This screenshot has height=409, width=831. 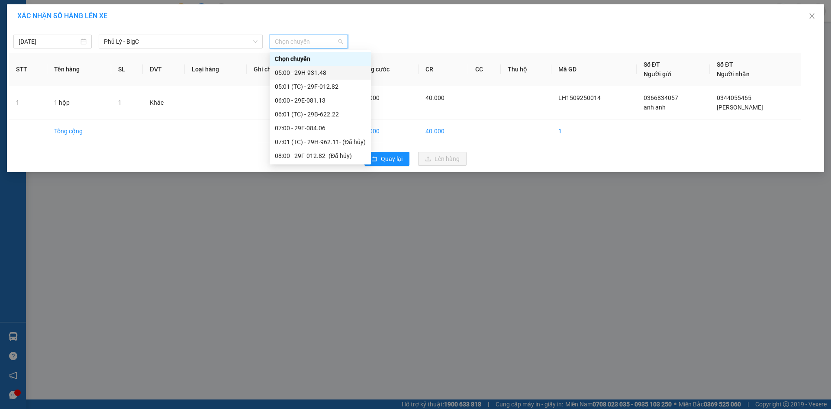 I want to click on th: CC, so click(x=485, y=69).